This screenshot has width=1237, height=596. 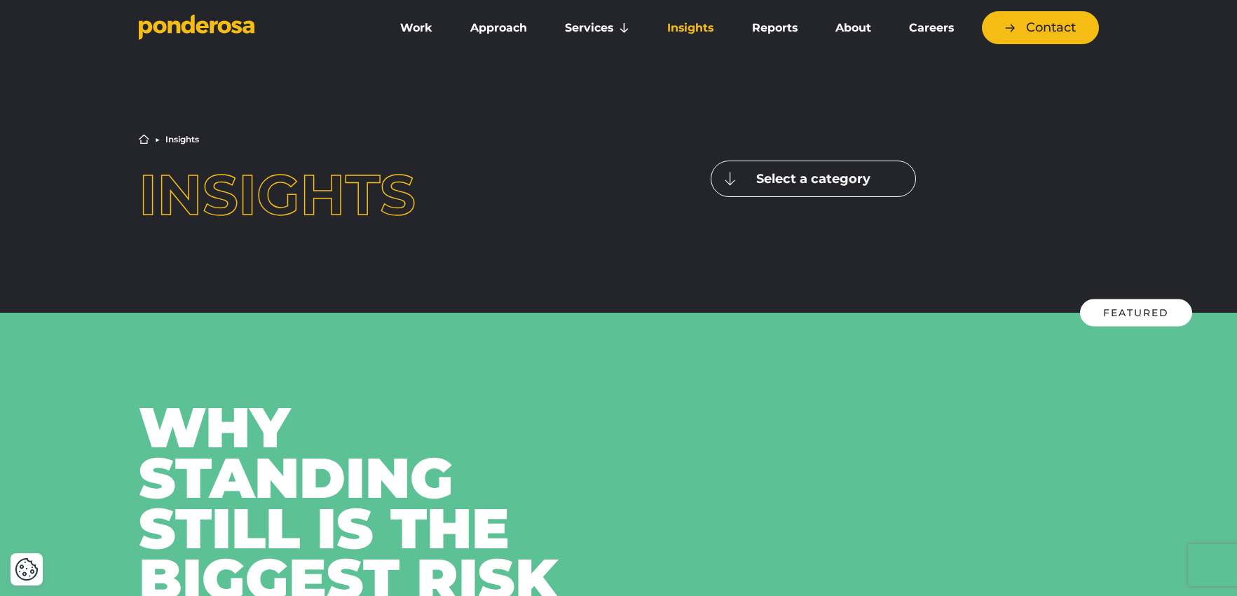 What do you see at coordinates (1136, 313) in the screenshot?
I see `div: Featured` at bounding box center [1136, 313].